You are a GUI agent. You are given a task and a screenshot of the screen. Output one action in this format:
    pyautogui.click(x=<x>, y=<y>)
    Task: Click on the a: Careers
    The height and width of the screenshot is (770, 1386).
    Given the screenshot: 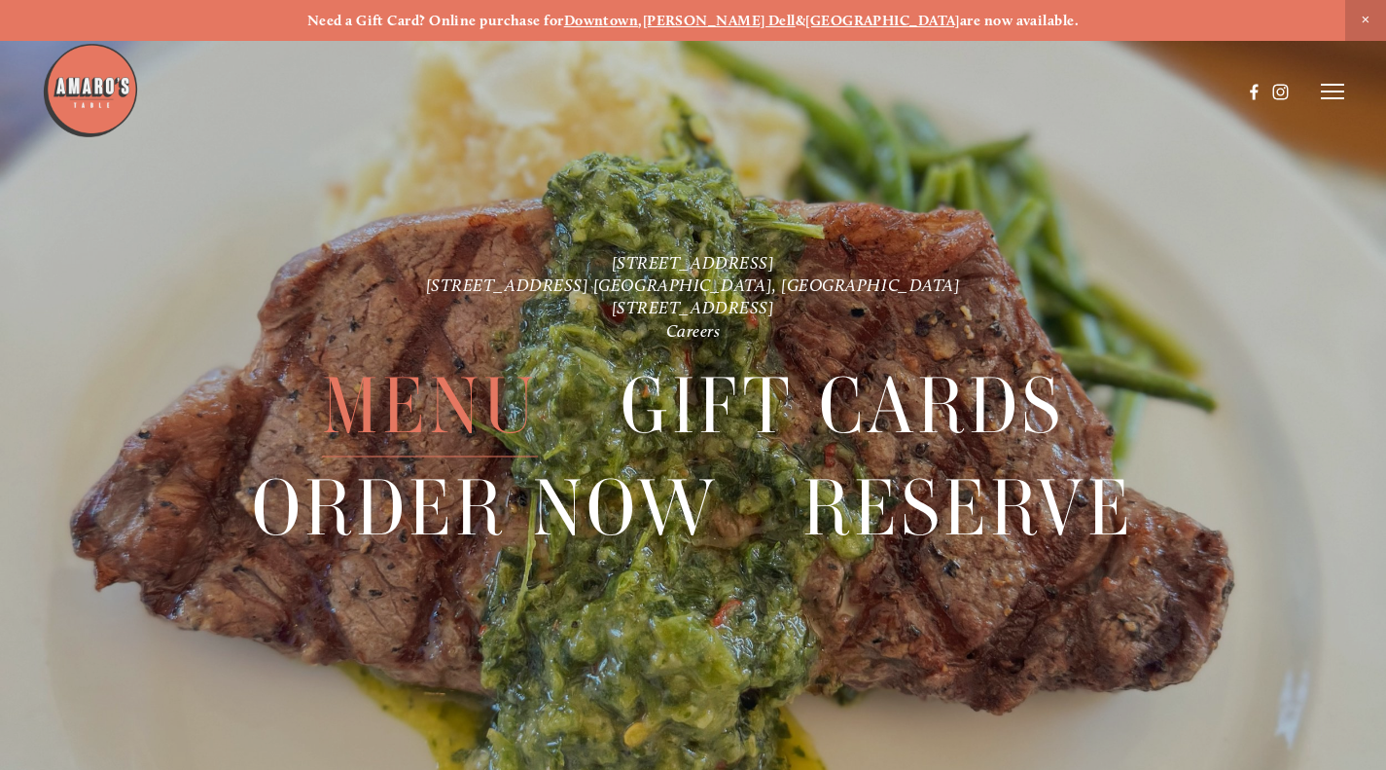 What is the action you would take?
    pyautogui.click(x=694, y=330)
    